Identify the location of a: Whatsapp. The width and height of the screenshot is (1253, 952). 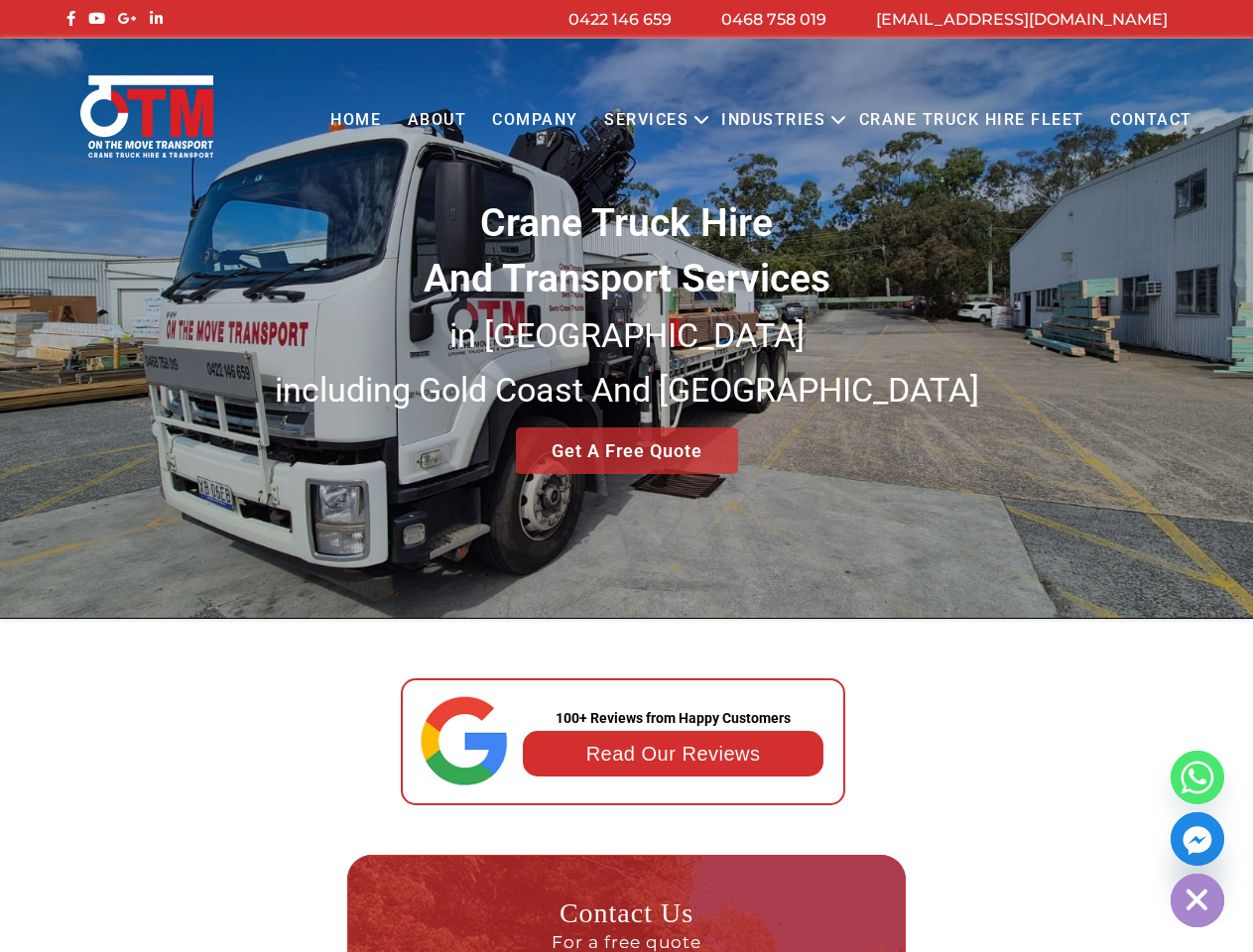
(1197, 778).